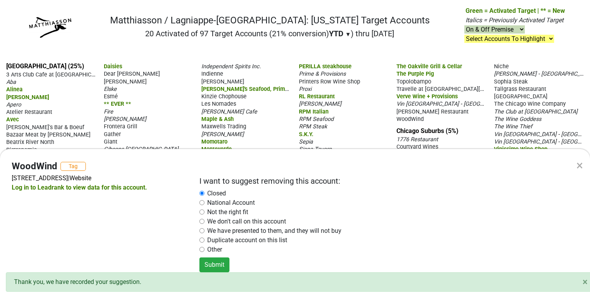 Image resolution: width=590 pixels, height=298 pixels. What do you see at coordinates (80, 178) in the screenshot?
I see `span: Website` at bounding box center [80, 178].